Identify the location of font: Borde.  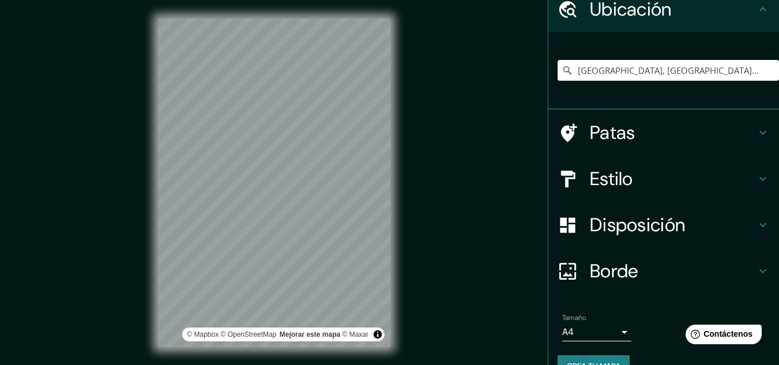
(614, 271).